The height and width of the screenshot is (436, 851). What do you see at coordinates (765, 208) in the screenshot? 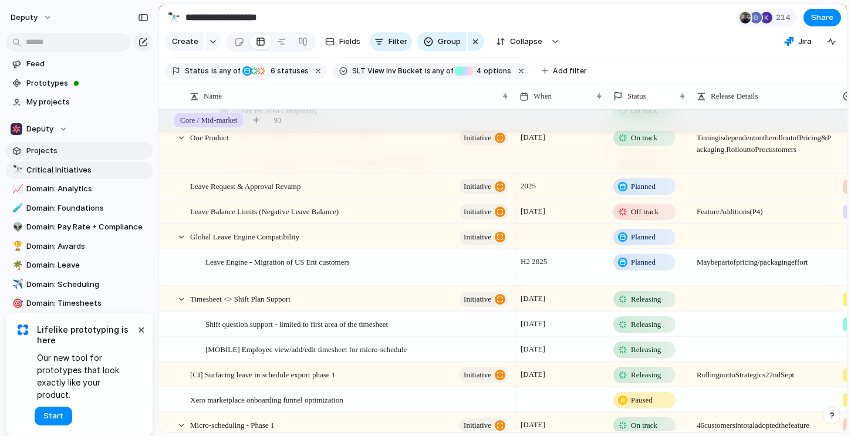
I see `span: Feature Additions (P4)` at bounding box center [765, 208].